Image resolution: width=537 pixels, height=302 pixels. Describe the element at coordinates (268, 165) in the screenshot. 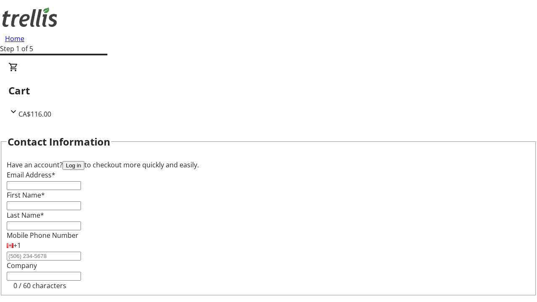

I see `div: Have an account? to checkout more quickly and easily.` at that location.